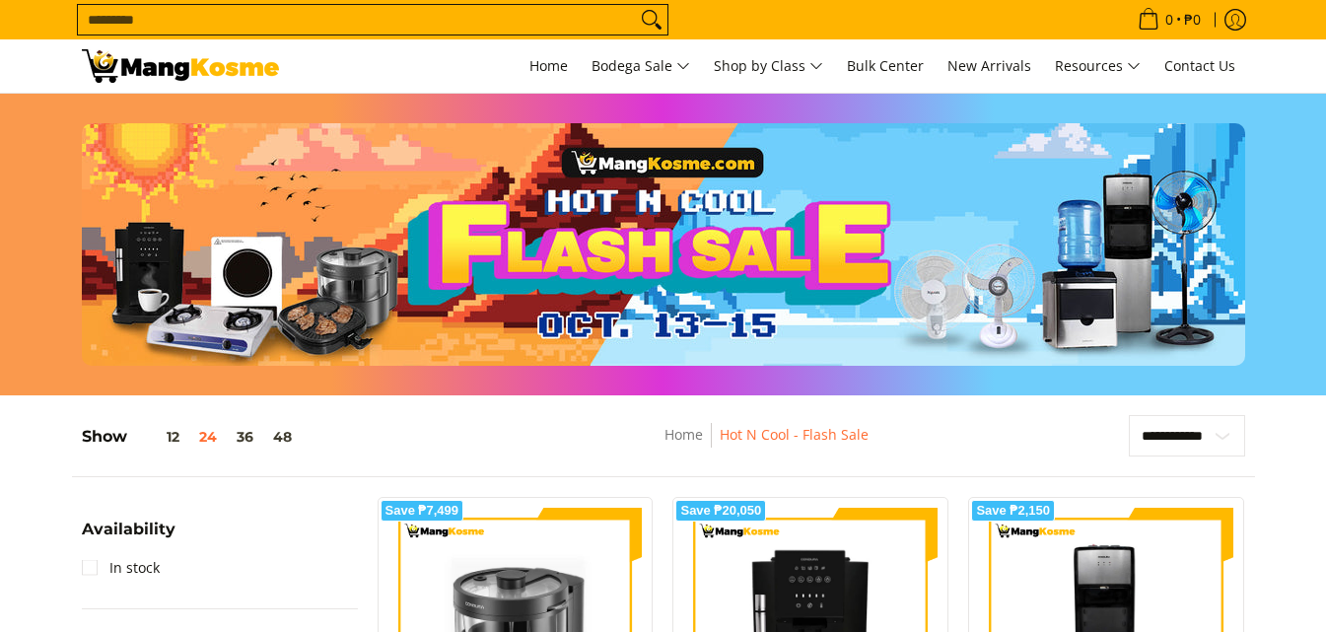  Describe the element at coordinates (767, 445) in the screenshot. I see `nav: Breadcrumbs` at that location.